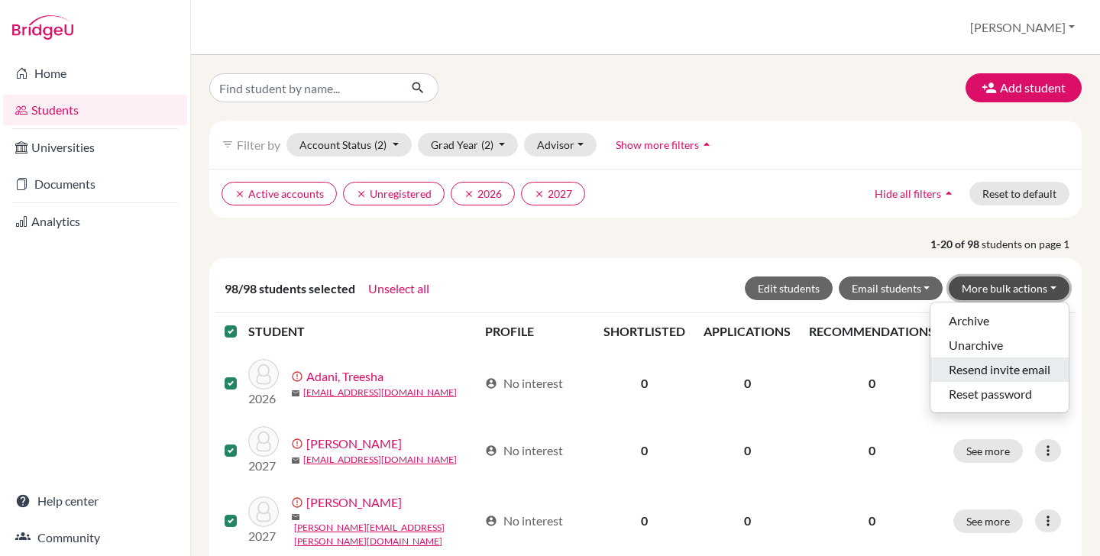 This screenshot has height=556, width=1100. Describe the element at coordinates (553, 193) in the screenshot. I see `button: clear2027` at that location.